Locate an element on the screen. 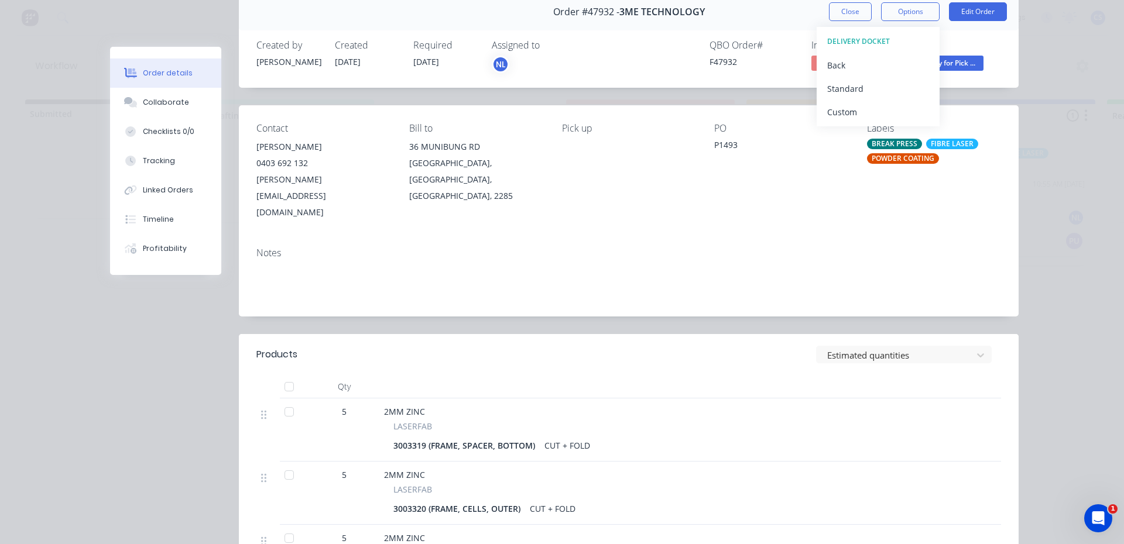 The width and height of the screenshot is (1124, 544). div: Products is located at coordinates (277, 355).